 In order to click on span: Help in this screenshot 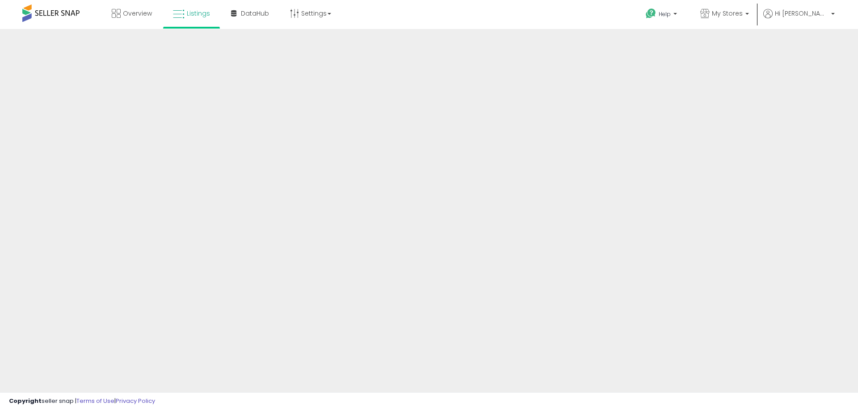, I will do `click(664, 14)`.